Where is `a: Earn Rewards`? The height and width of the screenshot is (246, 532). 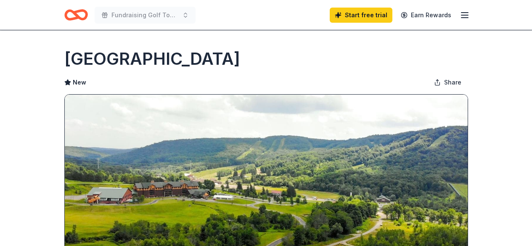 a: Earn Rewards is located at coordinates (426, 15).